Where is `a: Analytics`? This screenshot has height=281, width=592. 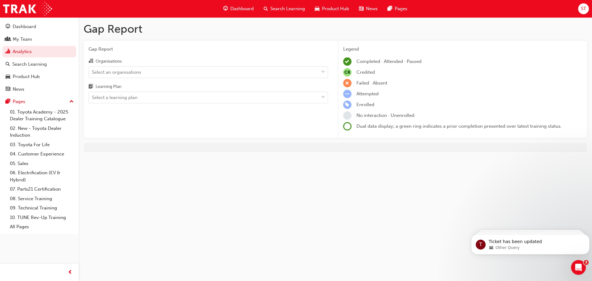 a: Analytics is located at coordinates (39, 52).